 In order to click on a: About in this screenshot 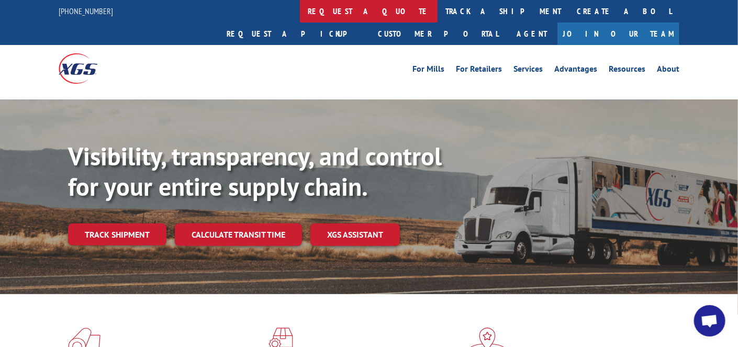, I will do `click(668, 71)`.